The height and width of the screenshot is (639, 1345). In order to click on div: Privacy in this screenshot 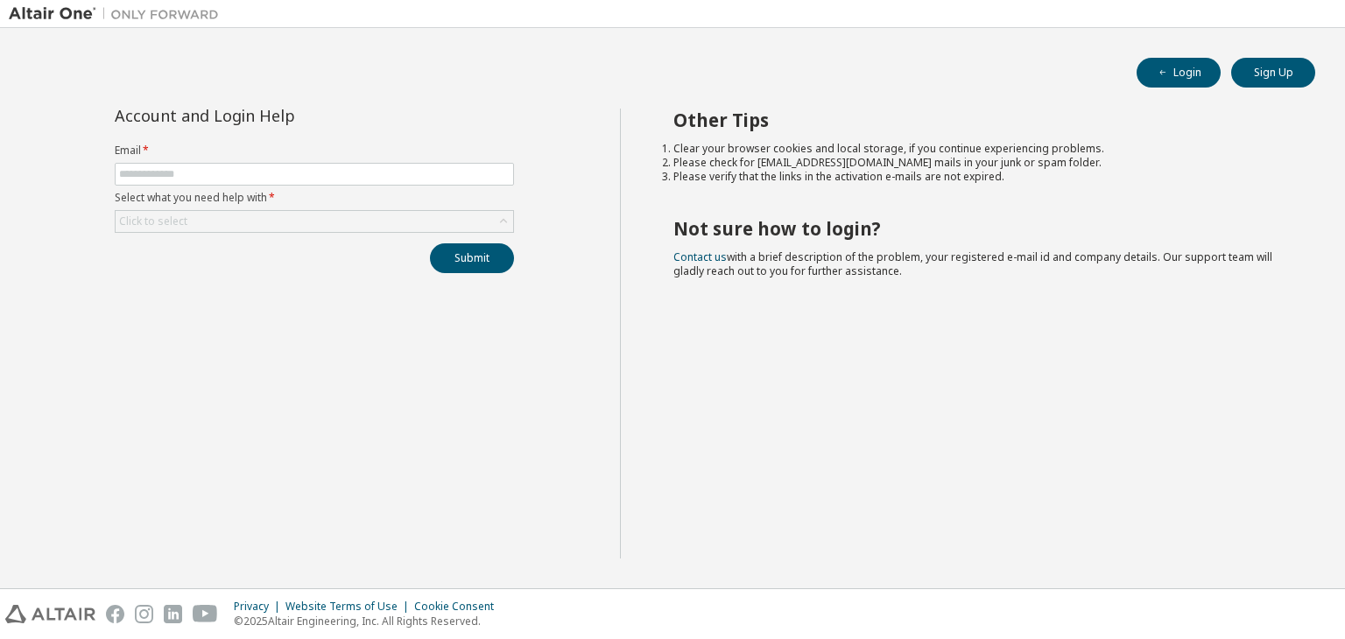, I will do `click(259, 607)`.